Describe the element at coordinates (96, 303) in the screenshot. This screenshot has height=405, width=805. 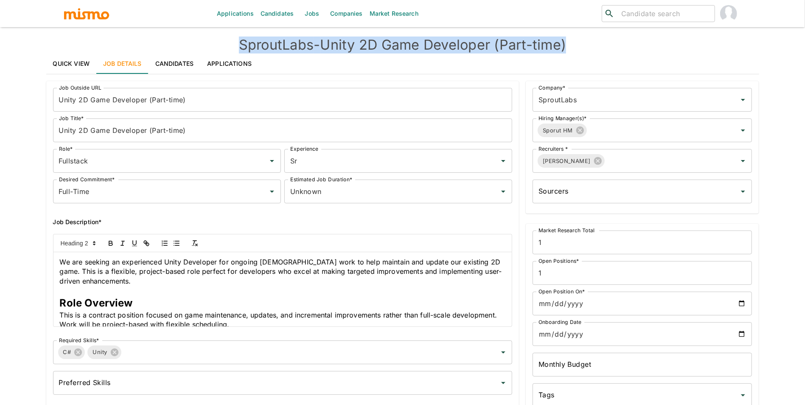
I see `span: Role Overview` at that location.